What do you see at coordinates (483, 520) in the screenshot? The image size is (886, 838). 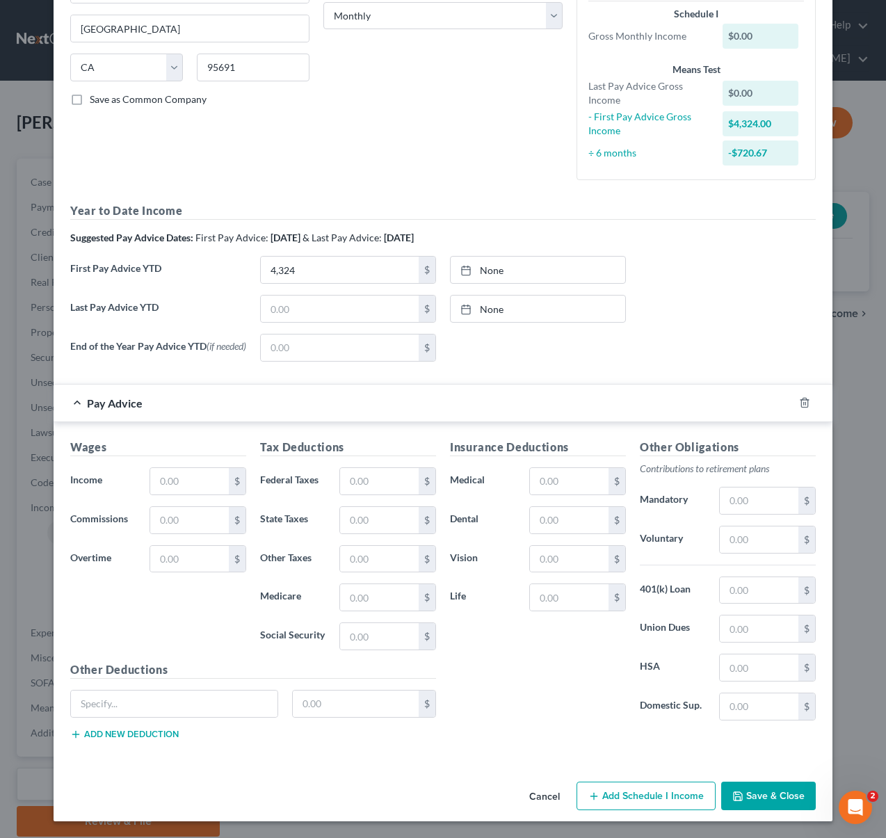 I see `label: Dental` at bounding box center [483, 520].